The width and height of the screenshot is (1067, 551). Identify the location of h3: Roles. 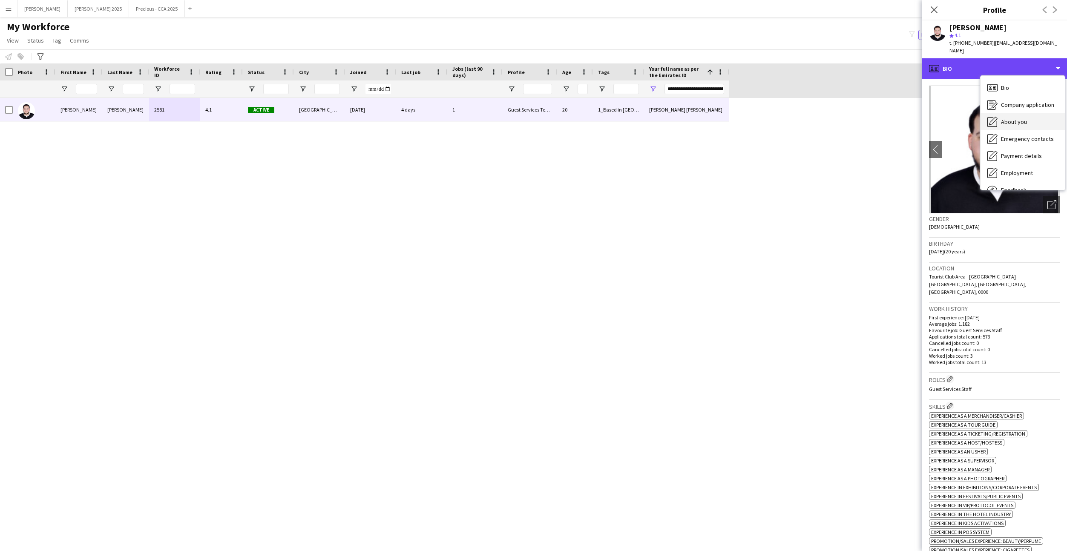
(995, 379).